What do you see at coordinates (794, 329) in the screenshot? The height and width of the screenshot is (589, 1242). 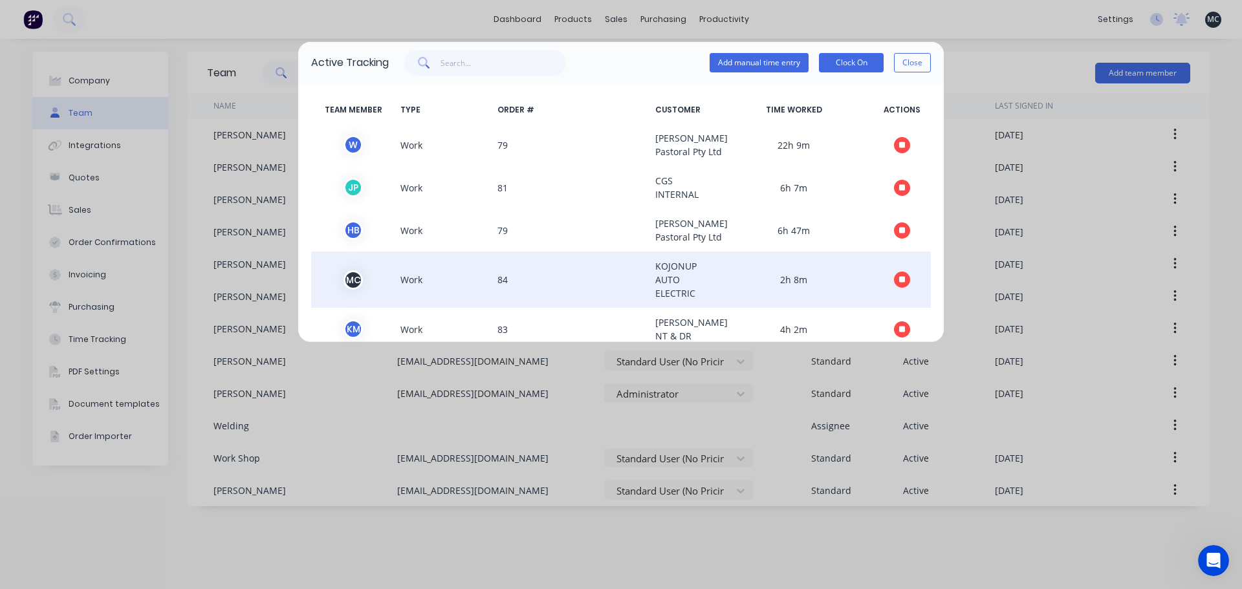 I see `span: 4h 2m` at bounding box center [794, 329].